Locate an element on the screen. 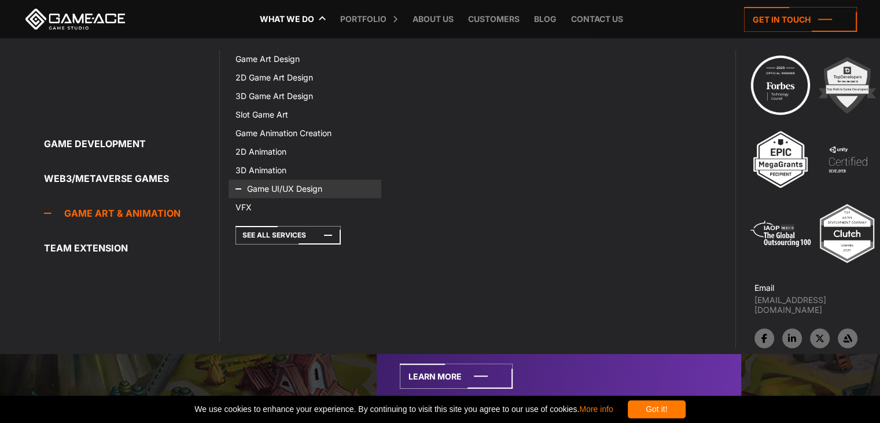 This screenshot has width=880, height=423. a: More info is located at coordinates (596, 409).